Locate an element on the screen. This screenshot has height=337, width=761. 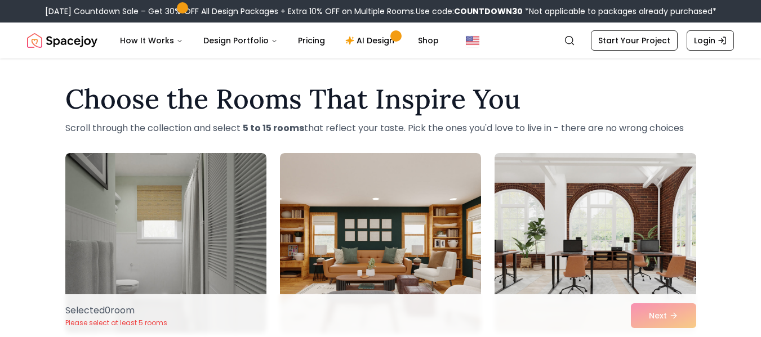
a: Shop is located at coordinates (428, 41).